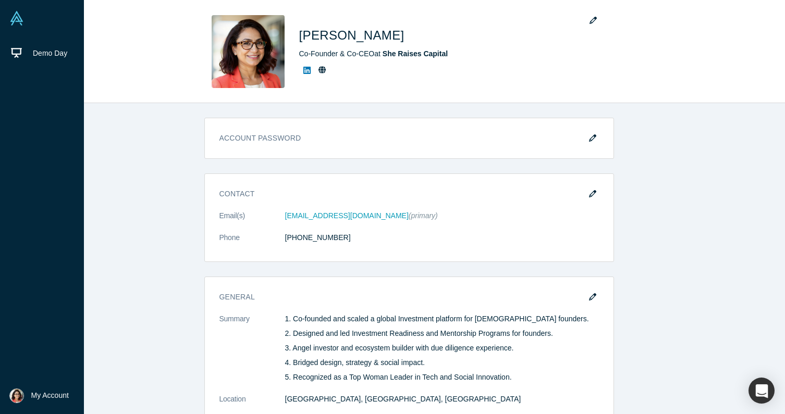  What do you see at coordinates (252, 243) in the screenshot?
I see `dt: Phone` at bounding box center [252, 243].